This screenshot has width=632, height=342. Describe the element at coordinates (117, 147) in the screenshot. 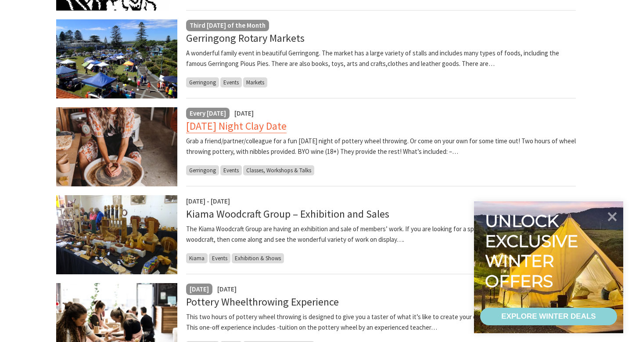

I see `img: Photo shows female sitting at pottery wheel with hands on a ball of clay` at that location.